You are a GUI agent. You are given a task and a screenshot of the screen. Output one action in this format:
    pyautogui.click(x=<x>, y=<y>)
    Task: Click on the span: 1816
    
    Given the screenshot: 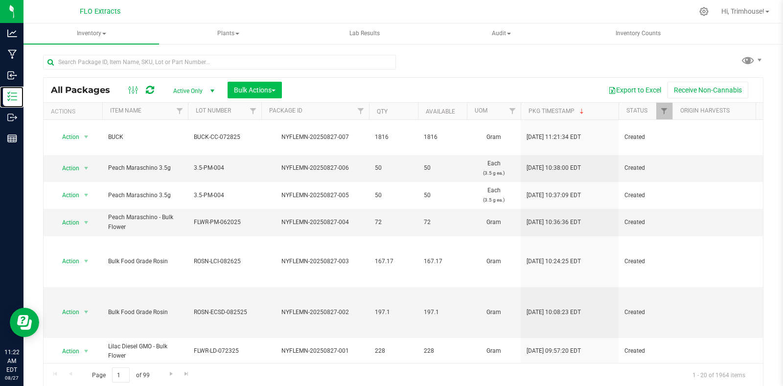 What is the action you would take?
    pyautogui.click(x=394, y=137)
    